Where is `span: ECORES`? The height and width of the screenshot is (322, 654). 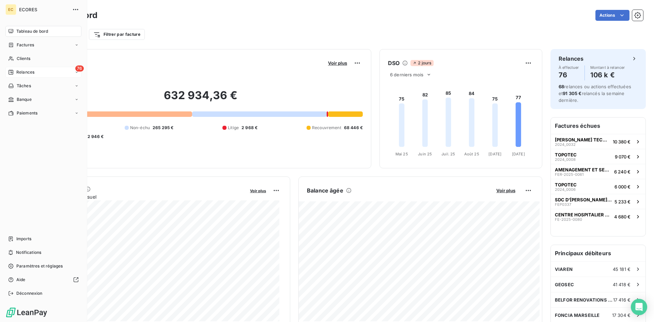
span: ECORES is located at coordinates (44, 10).